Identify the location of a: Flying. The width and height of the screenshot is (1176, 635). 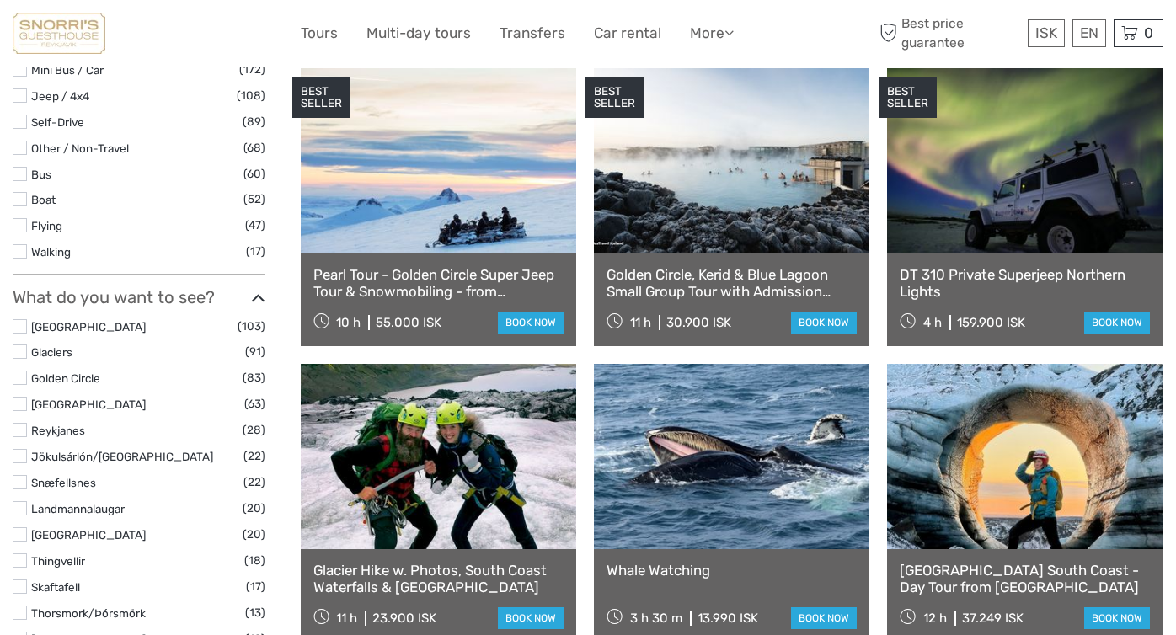
(46, 226).